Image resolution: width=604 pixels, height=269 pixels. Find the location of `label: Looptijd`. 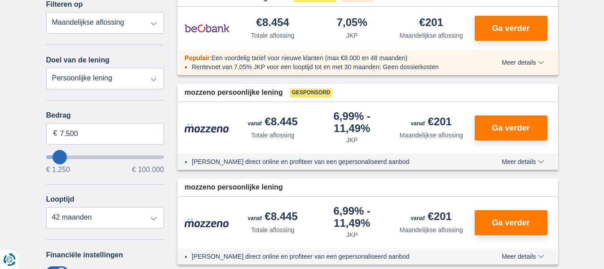

label: Looptijd is located at coordinates (60, 200).